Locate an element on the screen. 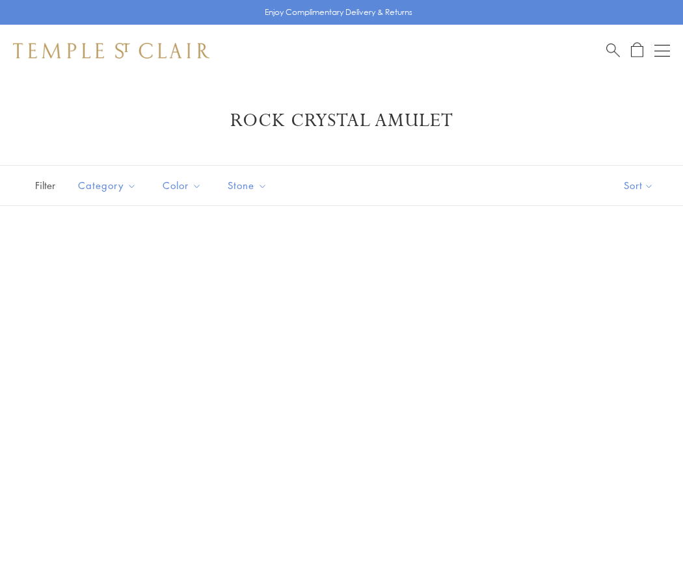 The width and height of the screenshot is (683, 577). span: Stone is located at coordinates (249, 185).